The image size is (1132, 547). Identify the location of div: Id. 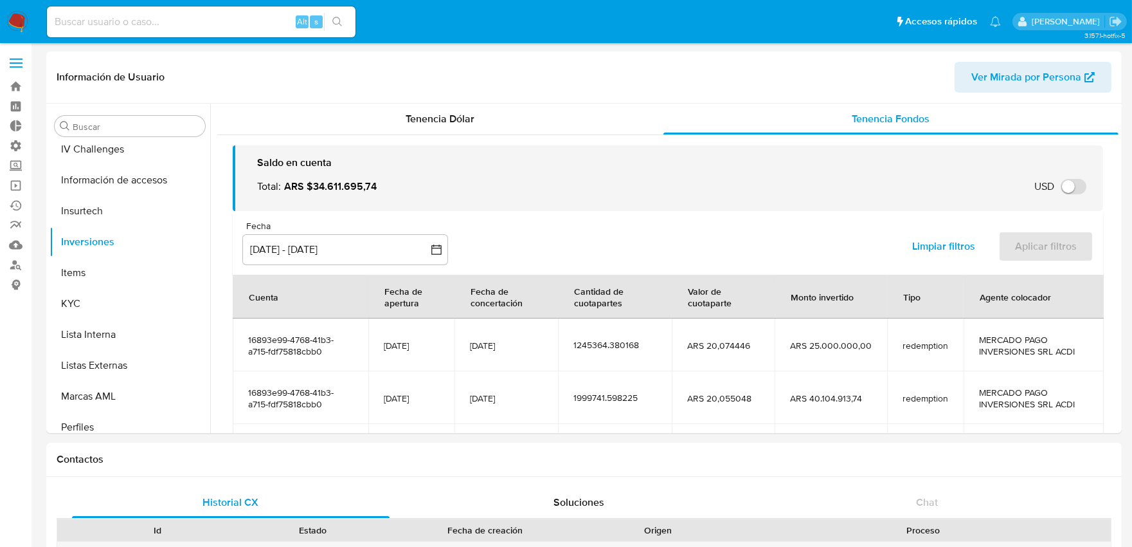
(158, 530).